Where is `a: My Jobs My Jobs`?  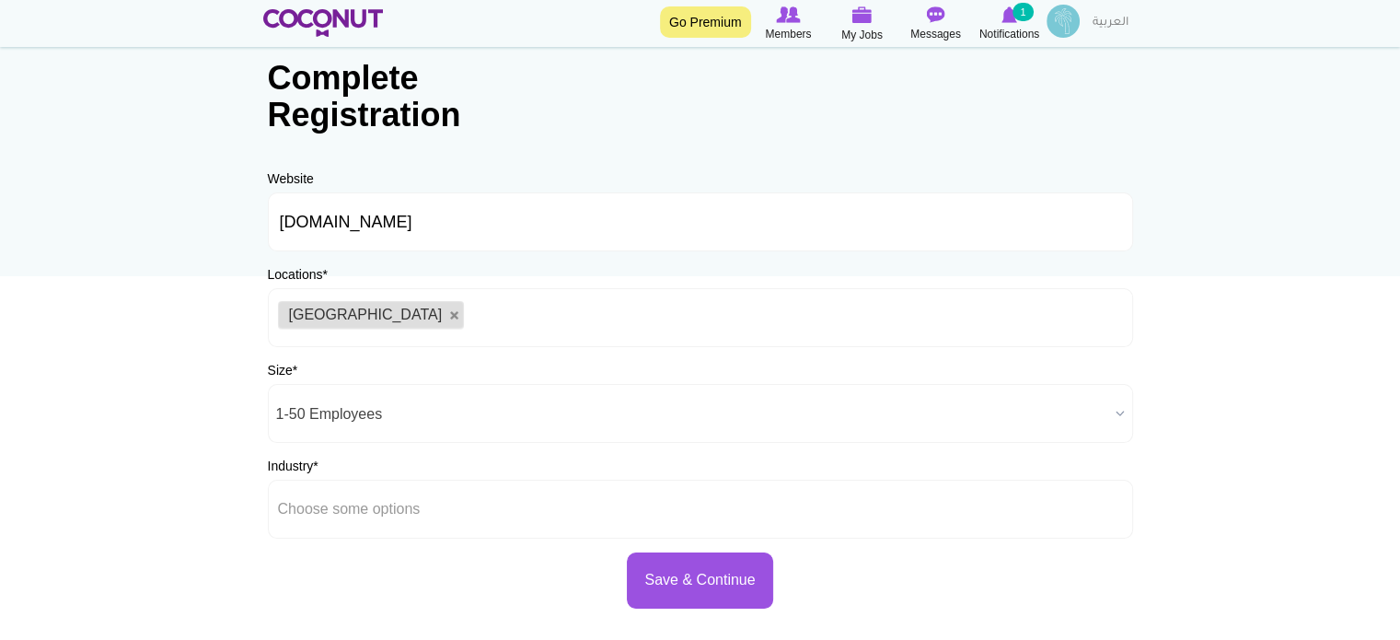 a: My Jobs My Jobs is located at coordinates (862, 24).